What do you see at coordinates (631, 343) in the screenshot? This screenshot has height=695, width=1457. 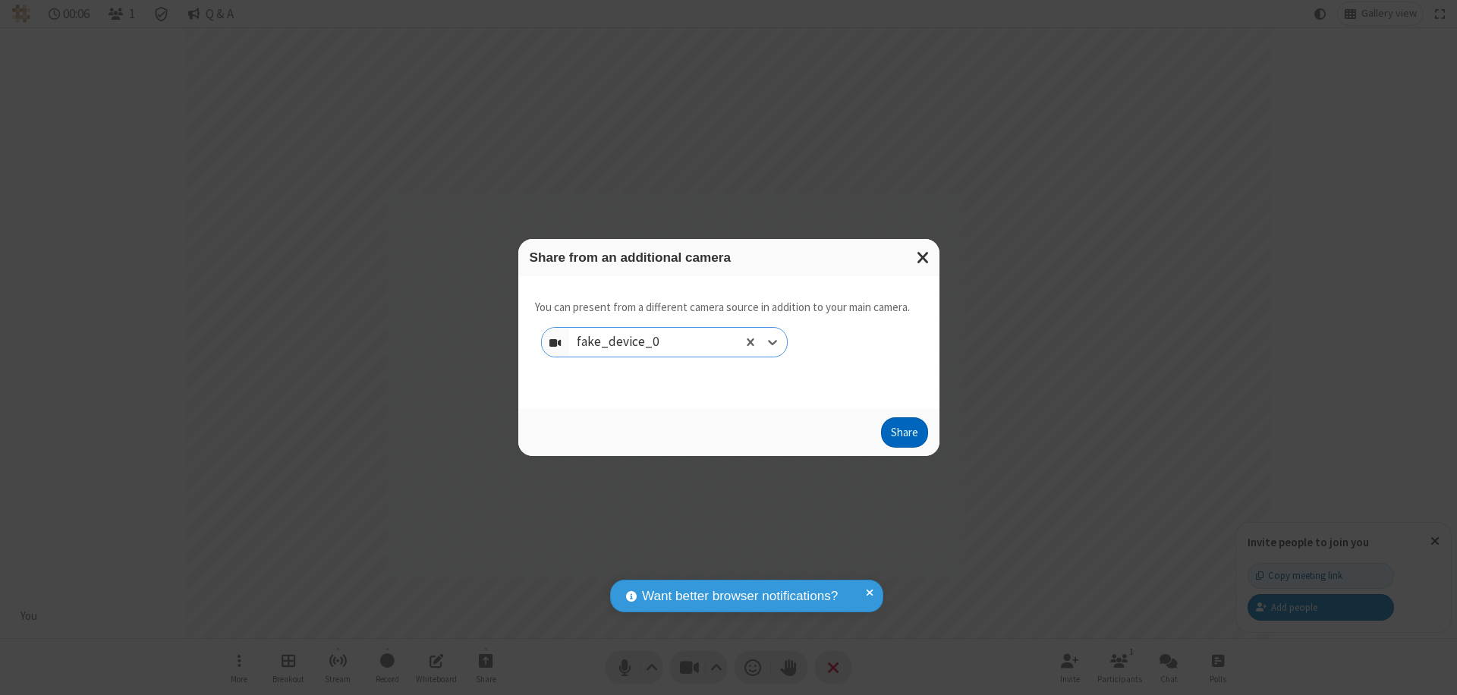 I see `div: fake_device_0` at bounding box center [631, 343].